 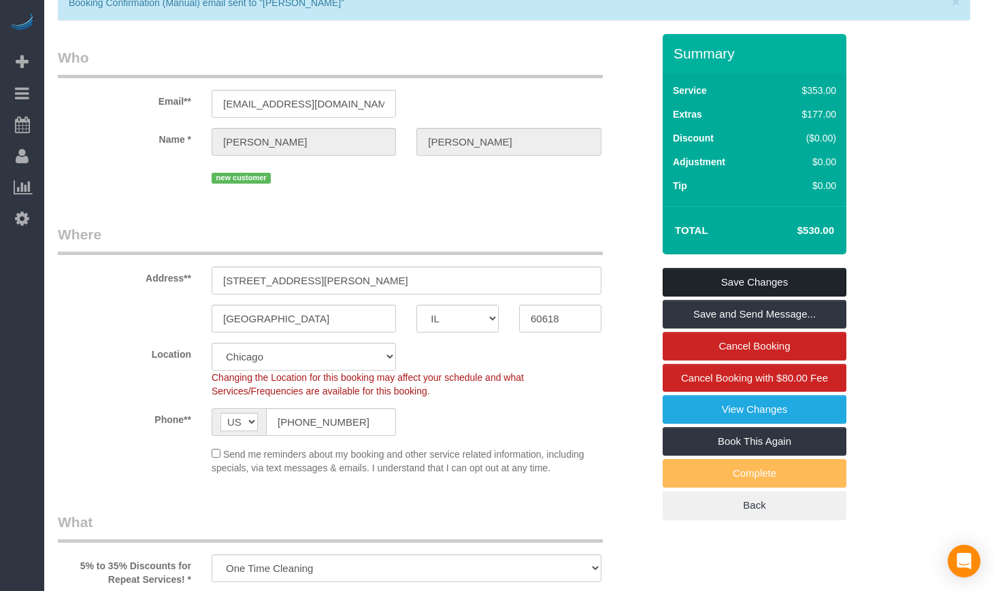 I want to click on legend: Where, so click(x=330, y=239).